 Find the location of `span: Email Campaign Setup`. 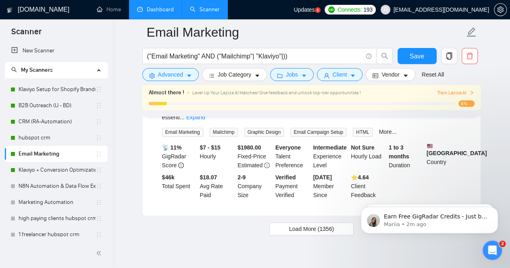

span: Email Campaign Setup is located at coordinates (318, 132).